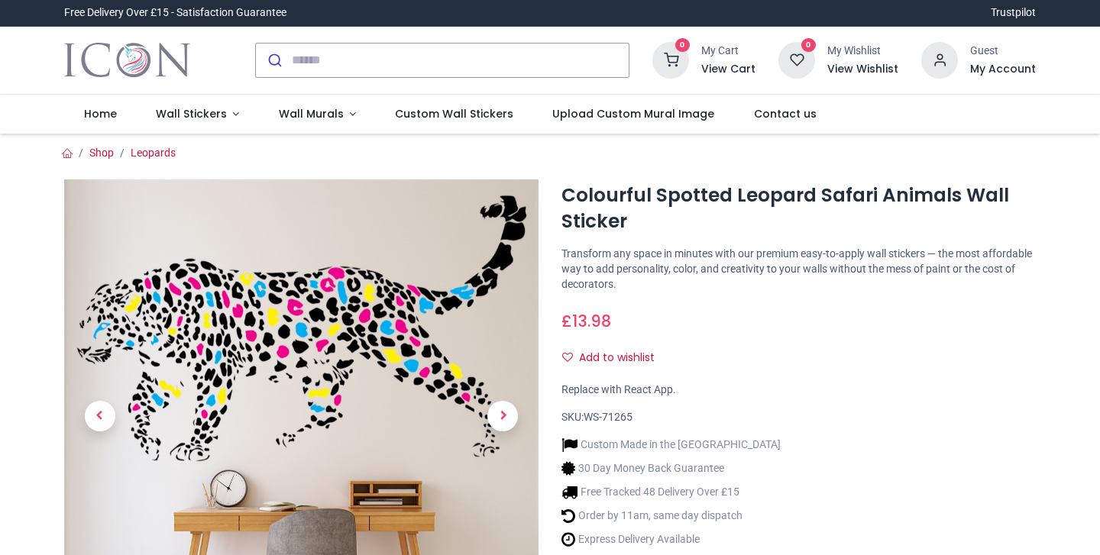  What do you see at coordinates (862, 69) in the screenshot?
I see `h6: View Wishlist` at bounding box center [862, 69].